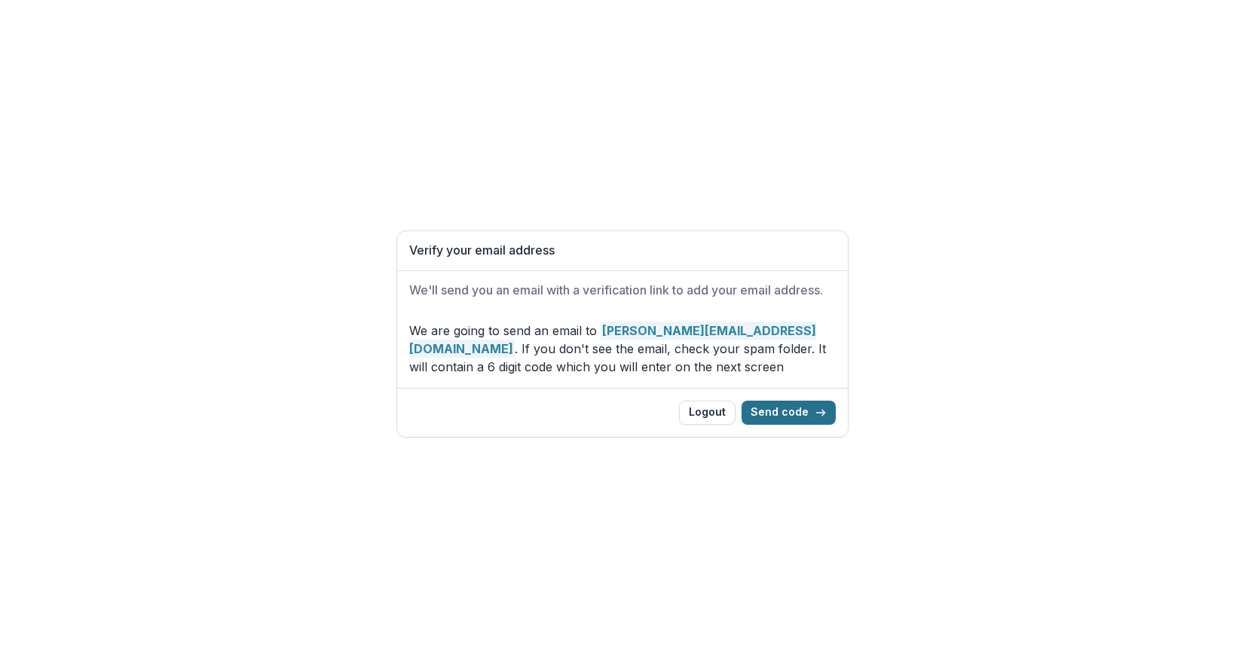  I want to click on button: Logout, so click(707, 413).